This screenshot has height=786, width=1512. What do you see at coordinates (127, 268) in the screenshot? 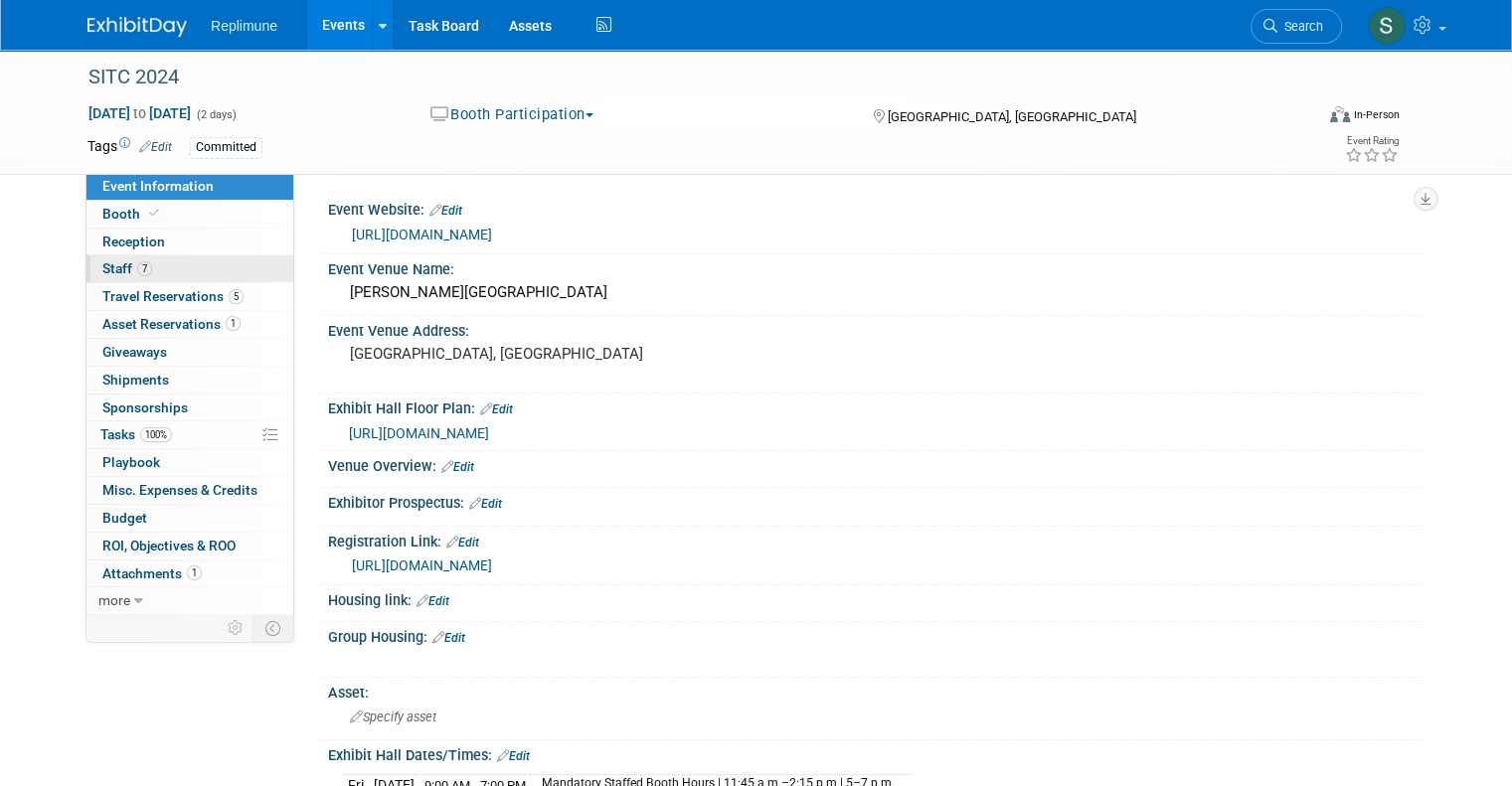
I see `span: Staff` at bounding box center [127, 268].